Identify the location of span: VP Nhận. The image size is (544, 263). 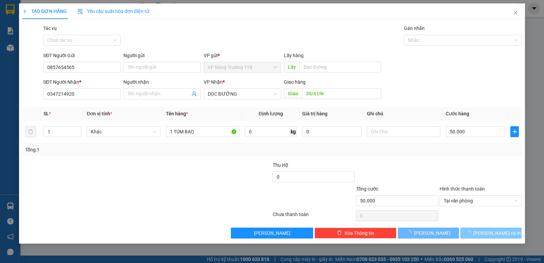
(213, 82).